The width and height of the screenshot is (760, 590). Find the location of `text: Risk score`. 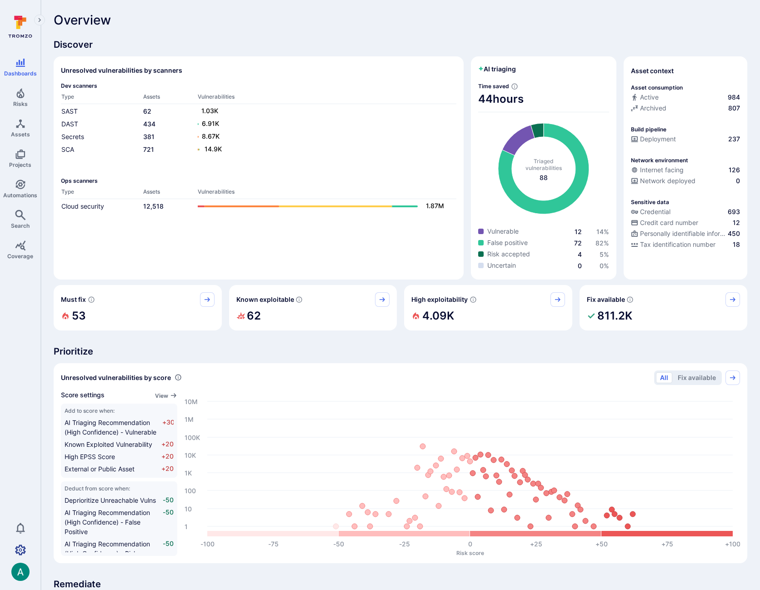

text: Risk score is located at coordinates (470, 552).